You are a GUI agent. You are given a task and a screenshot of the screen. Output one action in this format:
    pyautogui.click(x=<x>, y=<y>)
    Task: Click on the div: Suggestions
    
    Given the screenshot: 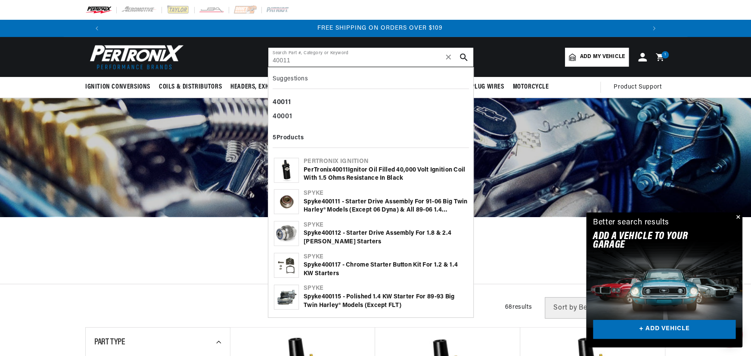 What is the action you would take?
    pyautogui.click(x=371, y=81)
    